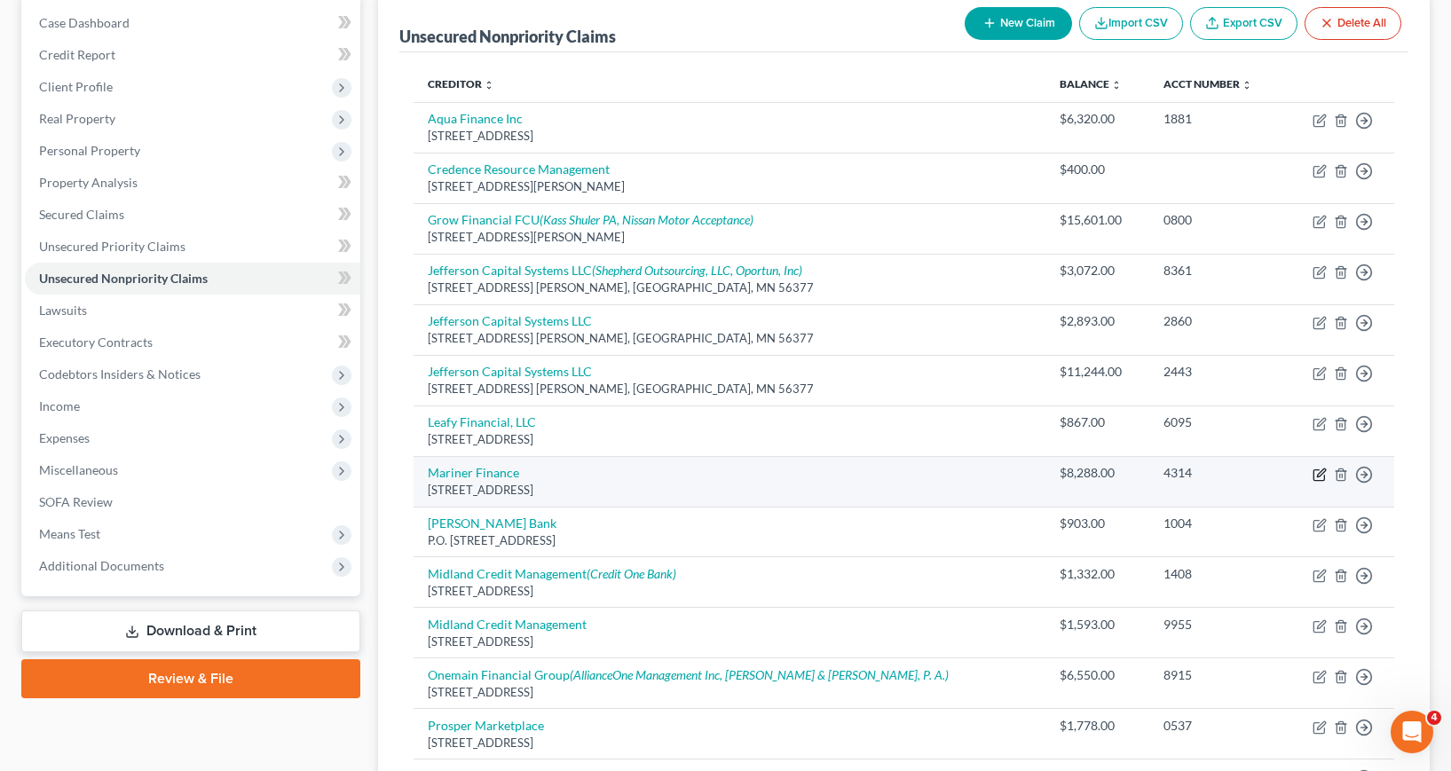 The width and height of the screenshot is (1451, 771). What do you see at coordinates (1097, 321) in the screenshot?
I see `div: $2,893.00` at bounding box center [1097, 321].